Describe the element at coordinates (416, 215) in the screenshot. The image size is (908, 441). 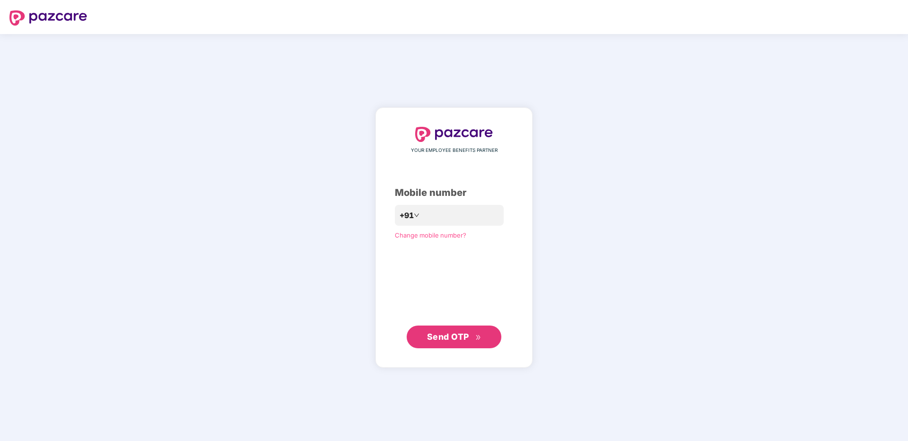
I see `span: down` at that location.